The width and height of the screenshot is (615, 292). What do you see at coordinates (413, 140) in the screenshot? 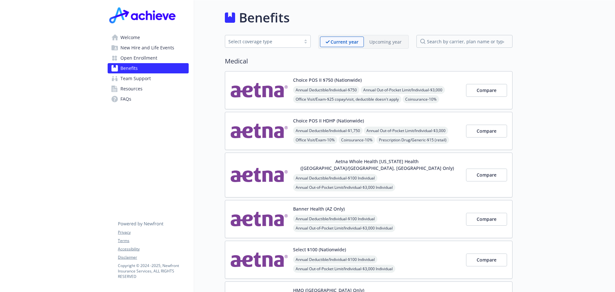
I see `span: Prescription Drug/Generic - $15 (retail)` at bounding box center [413, 140].